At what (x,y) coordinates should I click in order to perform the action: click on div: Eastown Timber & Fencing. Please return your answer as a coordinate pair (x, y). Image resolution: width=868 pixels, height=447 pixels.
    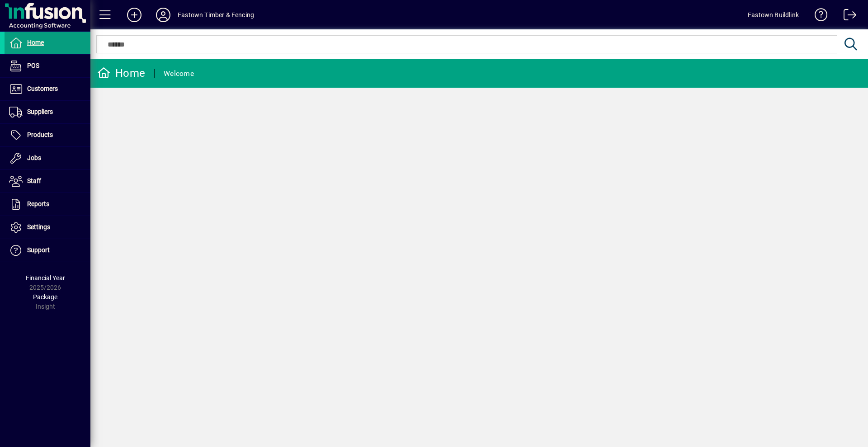
    Looking at the image, I should click on (216, 15).